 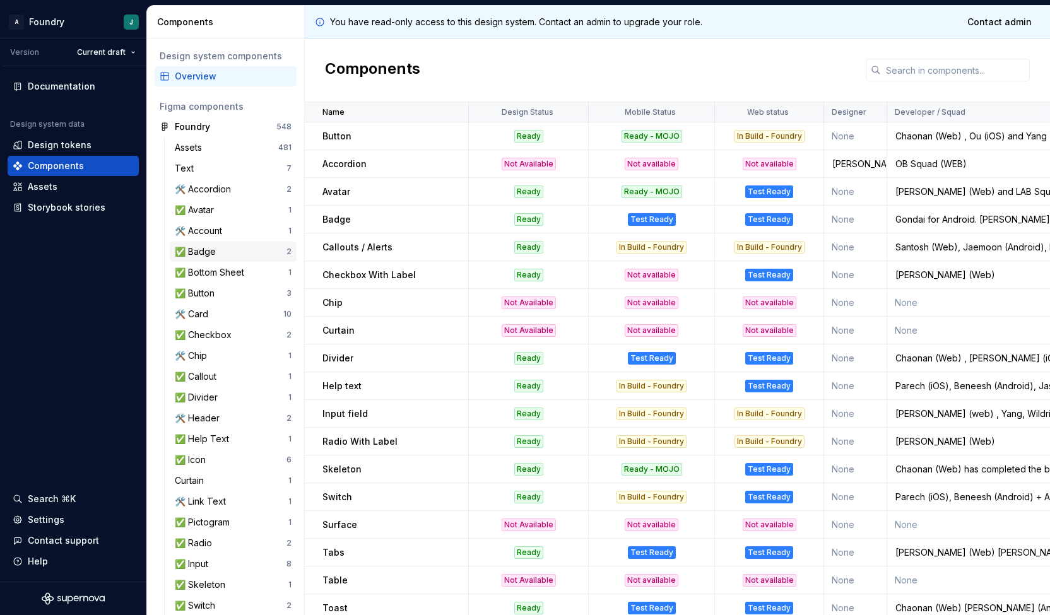 I want to click on p: Divider, so click(x=338, y=358).